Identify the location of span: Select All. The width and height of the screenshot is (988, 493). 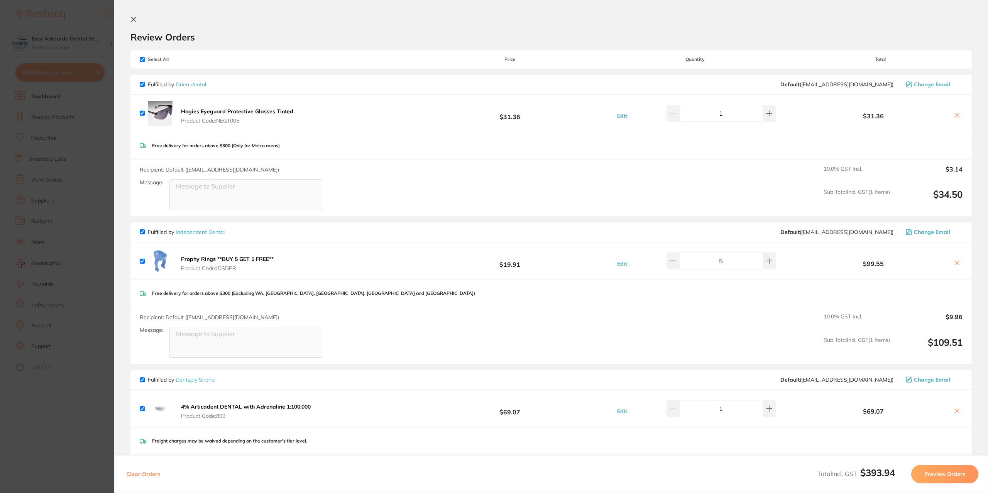
(178, 59).